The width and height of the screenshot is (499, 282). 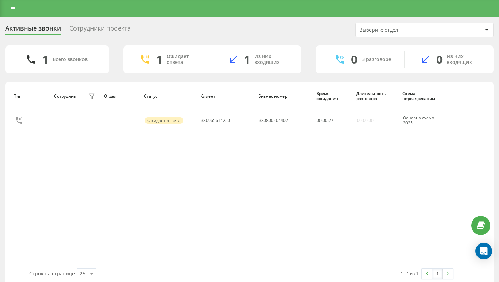 What do you see at coordinates (52, 273) in the screenshot?
I see `span: Строк на странице` at bounding box center [52, 273].